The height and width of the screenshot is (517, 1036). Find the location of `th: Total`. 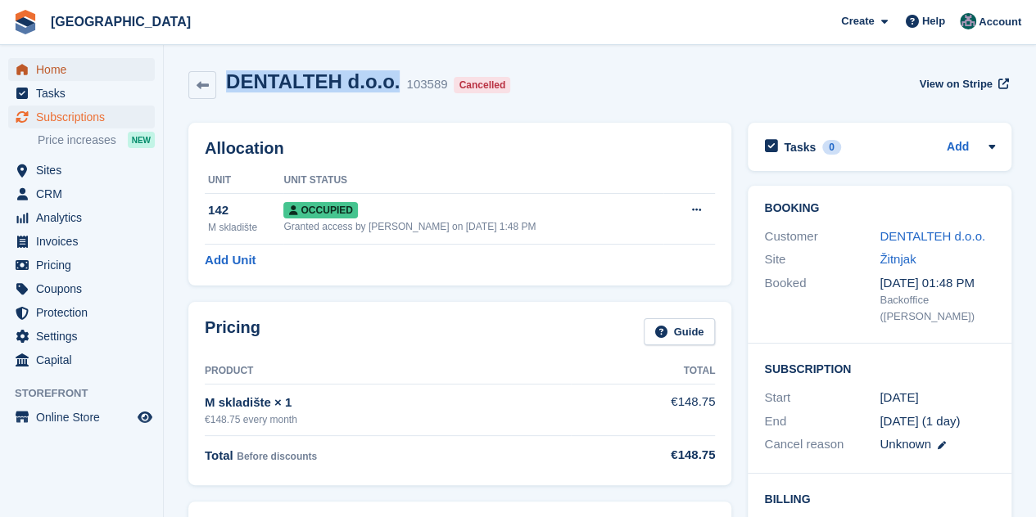

th: Total is located at coordinates (643, 372).